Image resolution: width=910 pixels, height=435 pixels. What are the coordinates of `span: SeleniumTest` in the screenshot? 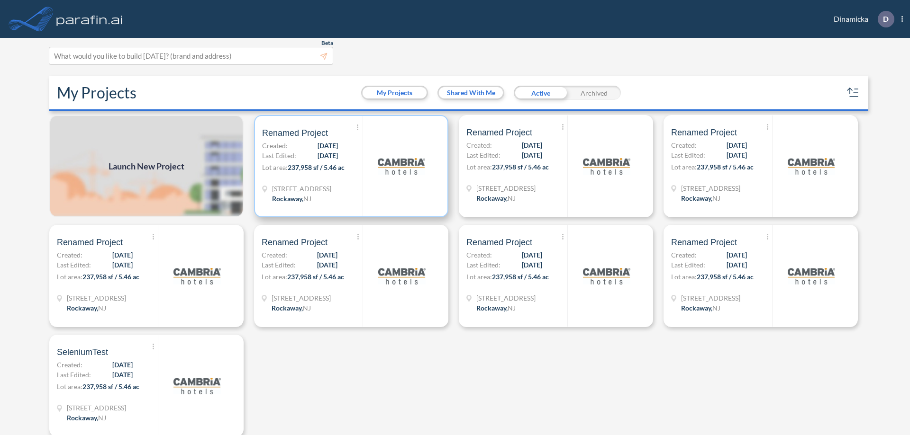 It's located at (82, 352).